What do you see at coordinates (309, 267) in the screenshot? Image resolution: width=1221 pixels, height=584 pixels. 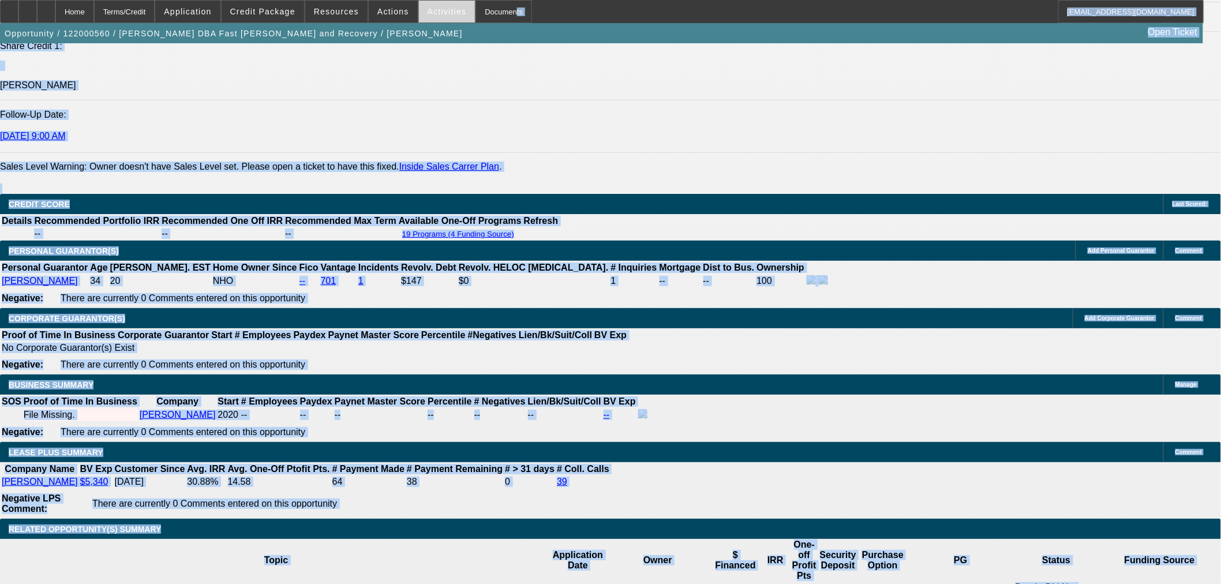 I see `b: Fico` at bounding box center [309, 267].